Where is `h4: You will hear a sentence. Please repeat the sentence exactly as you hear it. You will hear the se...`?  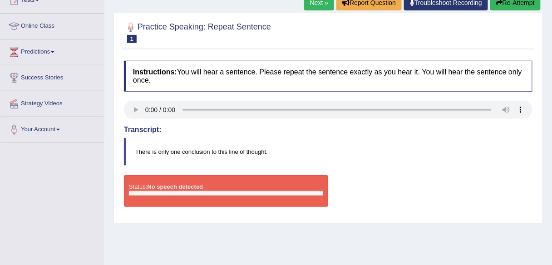 h4: You will hear a sentence. Please repeat the sentence exactly as you hear it. You will hear the se... is located at coordinates (328, 76).